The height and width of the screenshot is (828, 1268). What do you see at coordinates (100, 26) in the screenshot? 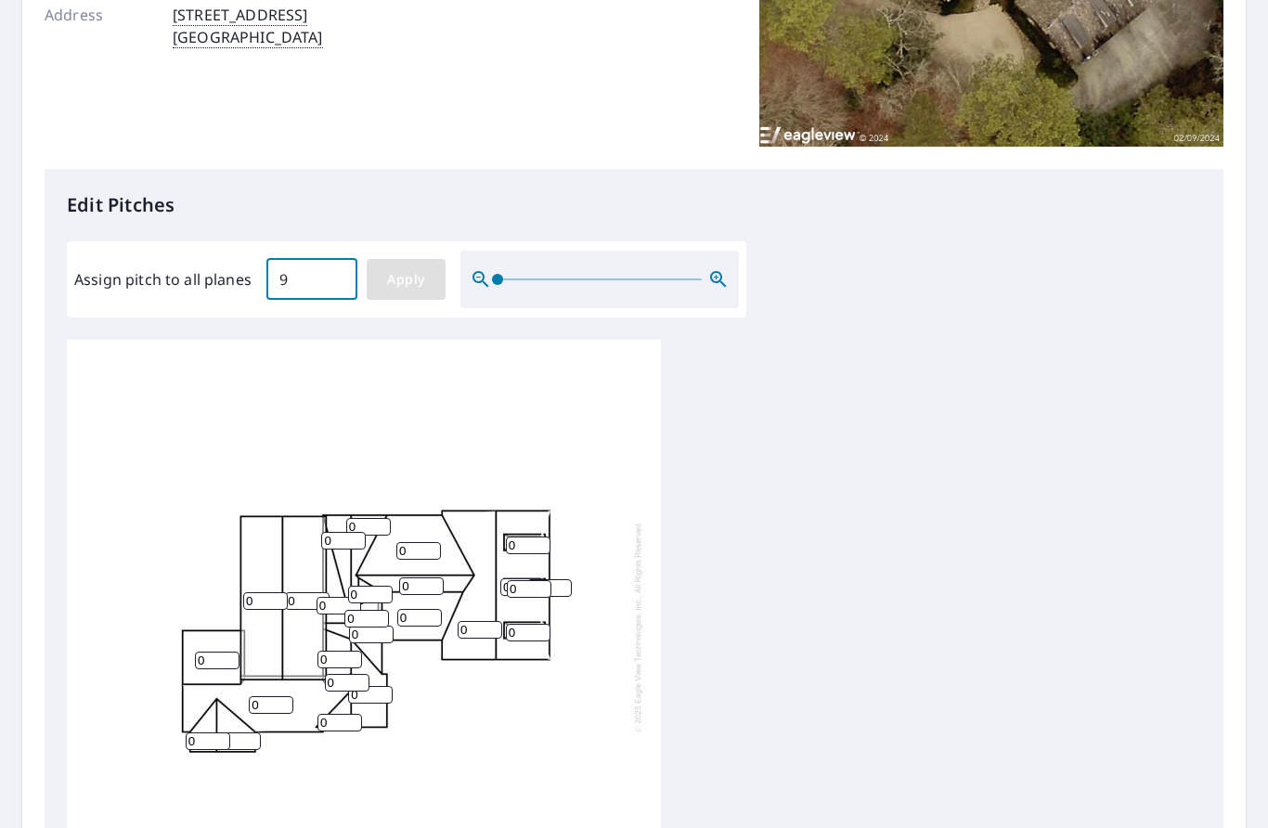
I see `p: Address` at bounding box center [100, 26].